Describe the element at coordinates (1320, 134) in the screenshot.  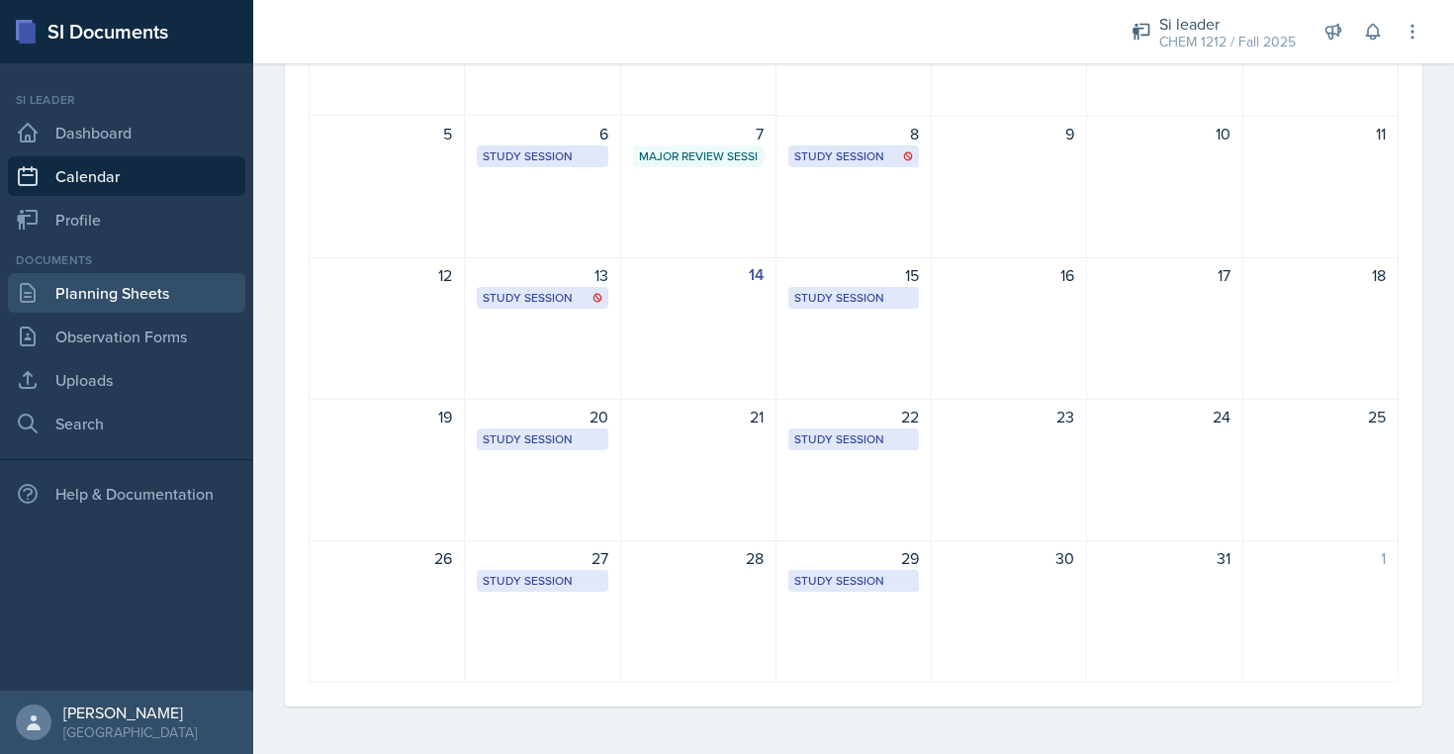
I see `div: 11` at that location.